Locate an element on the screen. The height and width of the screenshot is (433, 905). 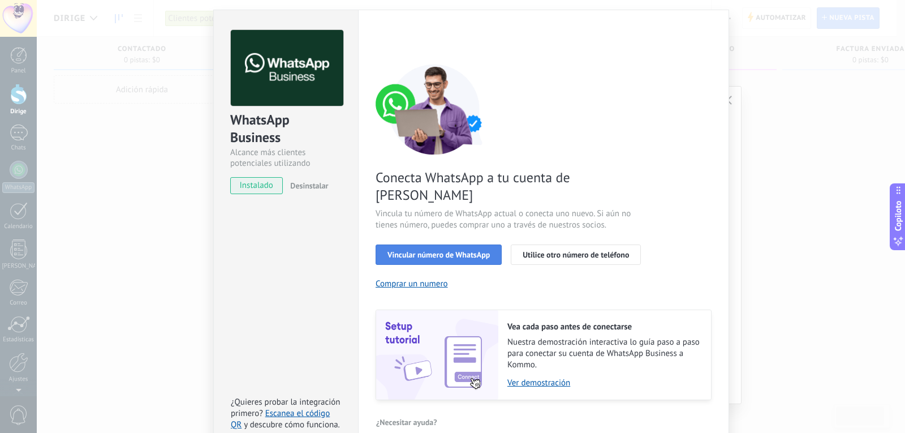
font: Vincular número de WhatsApp is located at coordinates (438, 254).